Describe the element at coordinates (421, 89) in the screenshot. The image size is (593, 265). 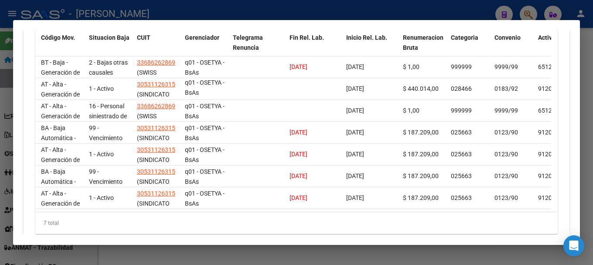
I see `span: $ 440.014,00` at that location.